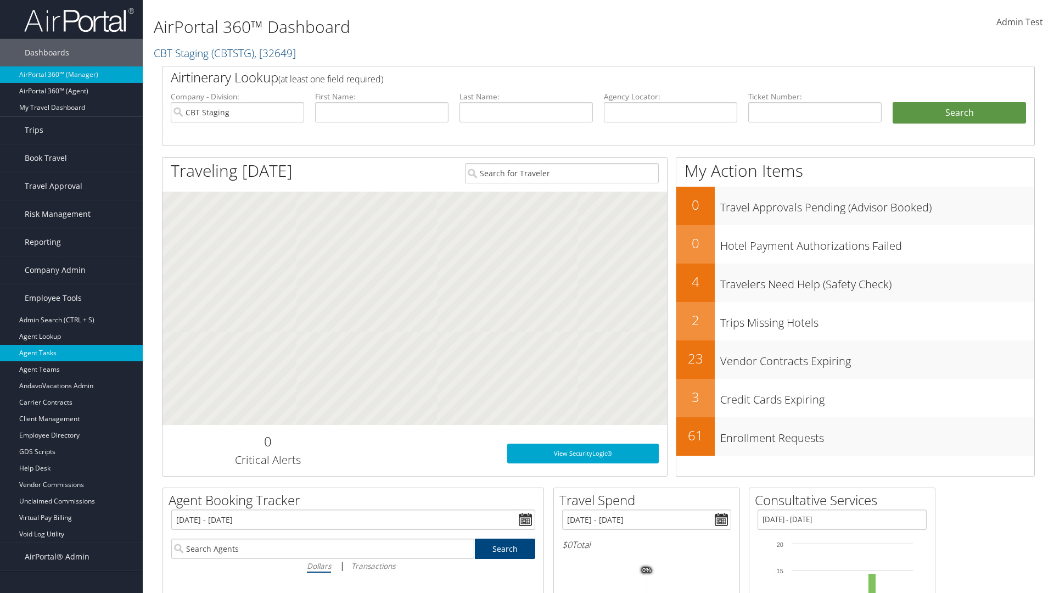 Image resolution: width=1054 pixels, height=593 pixels. I want to click on h2: Agent Booking Tracker, so click(356, 500).